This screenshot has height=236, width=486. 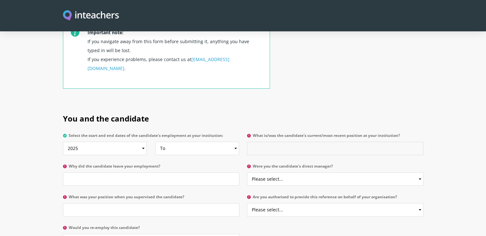 What do you see at coordinates (335, 137) in the screenshot?
I see `label: What is/was the candidate's current/most recent position at your institution?` at bounding box center [335, 137].